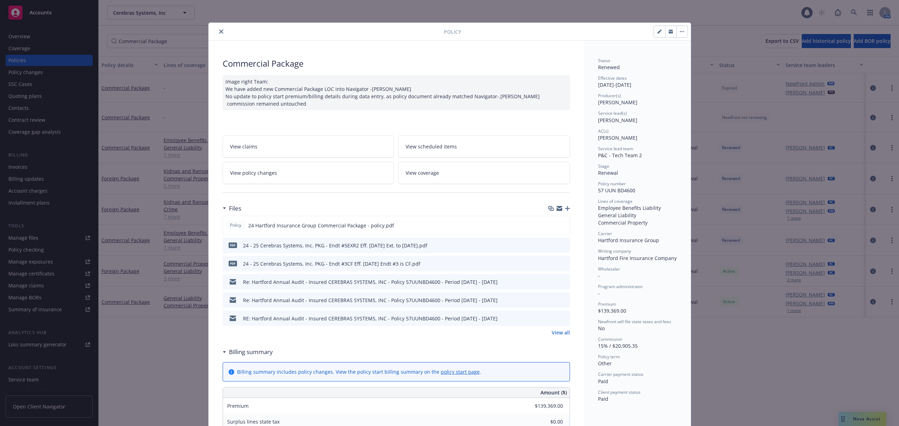  I want to click on span: AC(s), so click(603, 131).